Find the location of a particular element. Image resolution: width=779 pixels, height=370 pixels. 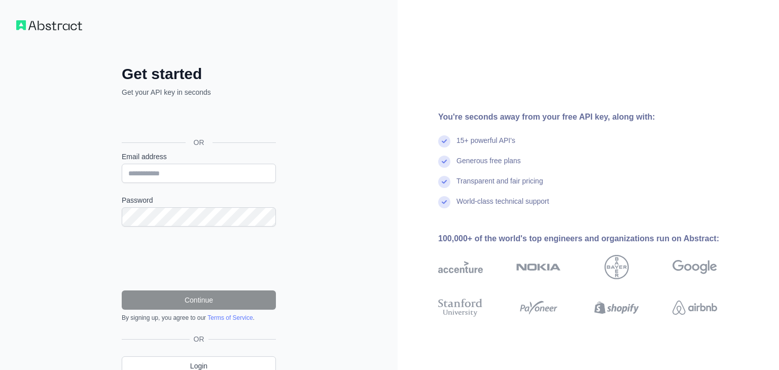

img: payoneer is located at coordinates (539, 308).